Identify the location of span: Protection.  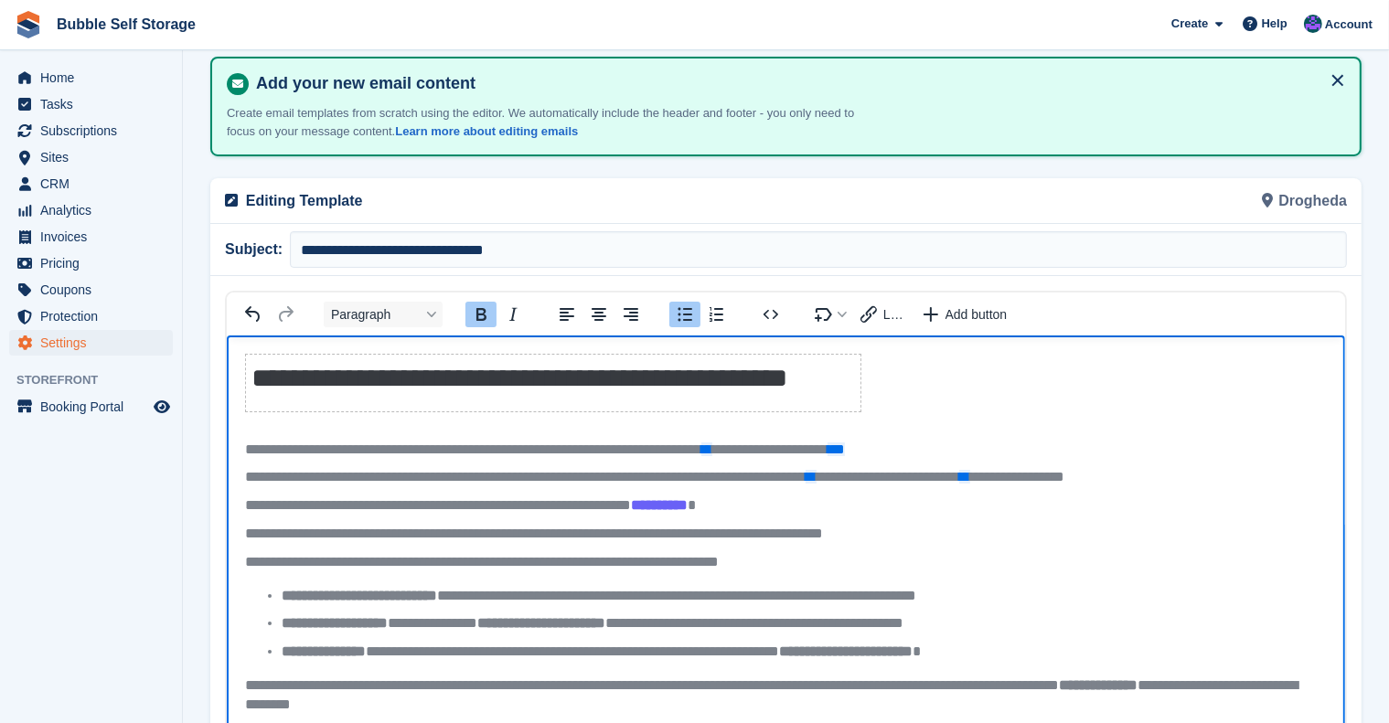
(95, 316).